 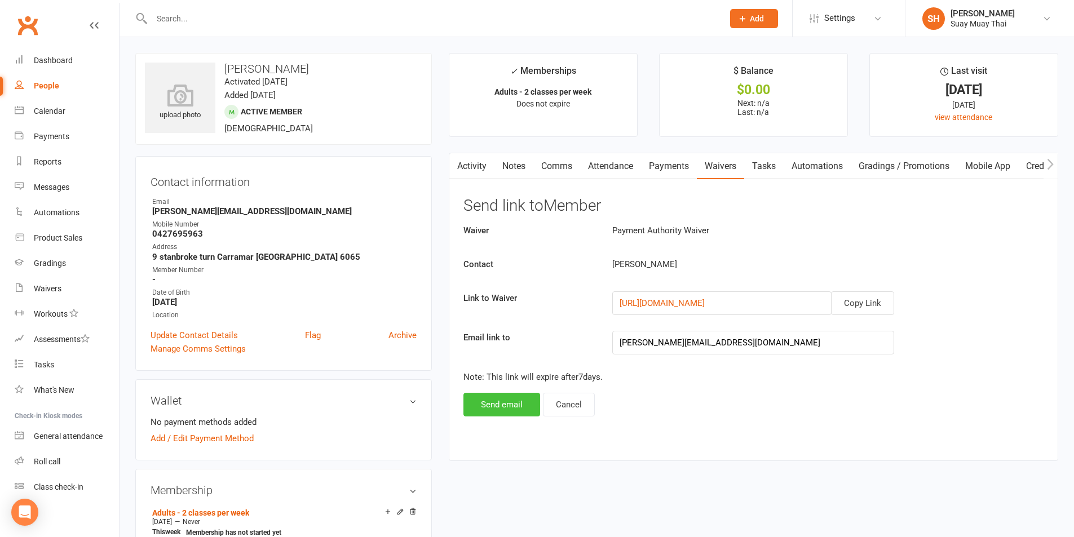 What do you see at coordinates (66, 111) in the screenshot?
I see `a: Calendar` at bounding box center [66, 111].